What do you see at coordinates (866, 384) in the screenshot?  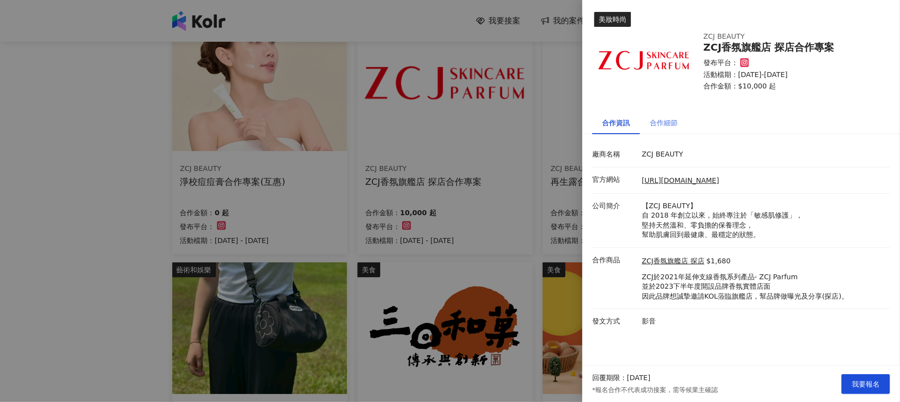 I see `span: 我要報名` at bounding box center [866, 384].